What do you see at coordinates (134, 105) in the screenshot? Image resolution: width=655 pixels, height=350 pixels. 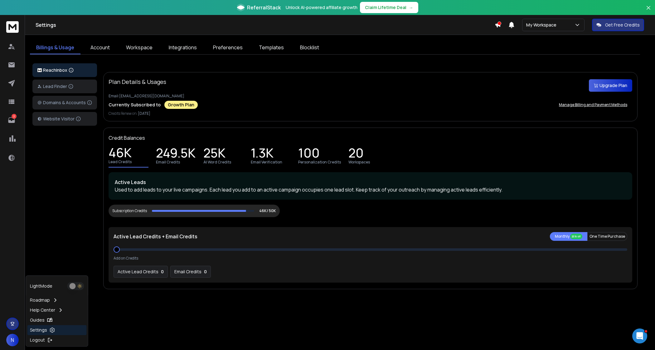 I see `p: Currently Subscribed to` at bounding box center [134, 105].